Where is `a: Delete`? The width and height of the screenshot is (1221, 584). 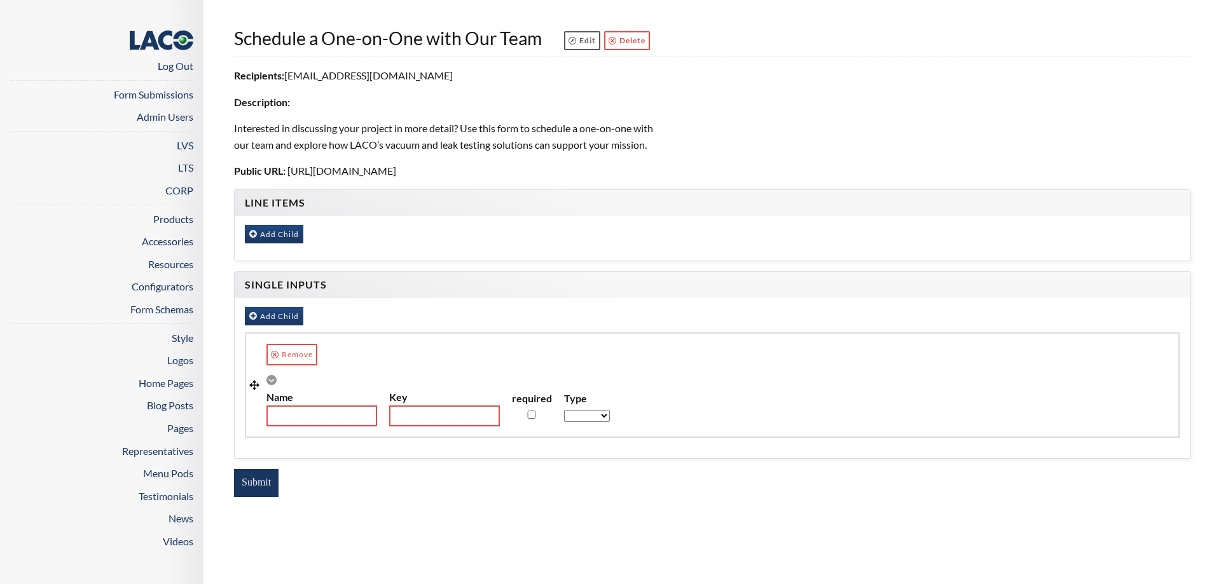 a: Delete is located at coordinates (627, 41).